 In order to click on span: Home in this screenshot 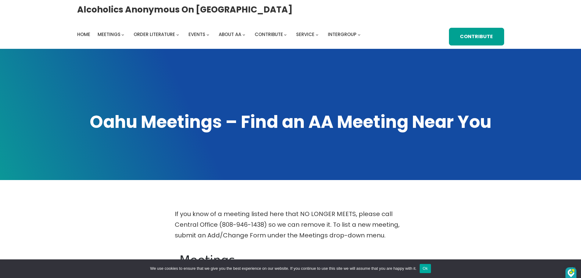, I will do `click(84, 34)`.